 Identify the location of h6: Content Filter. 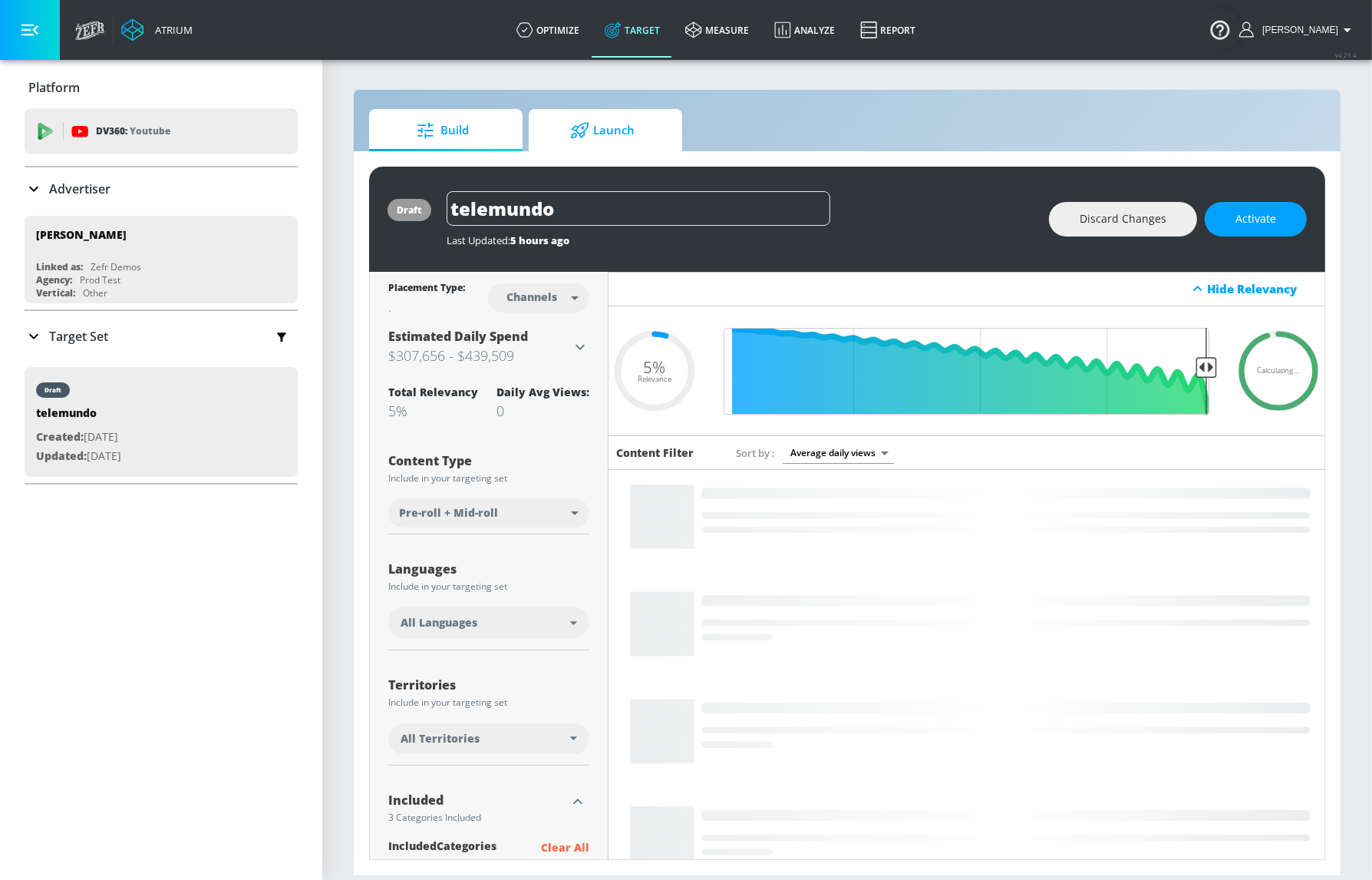
(654, 452).